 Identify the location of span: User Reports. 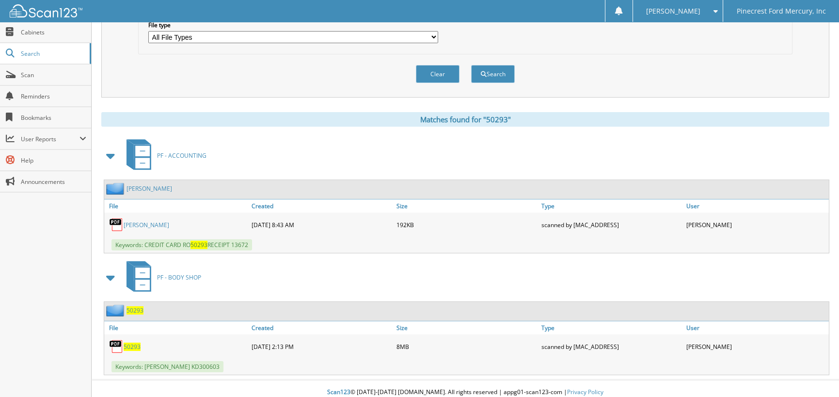
(50, 139).